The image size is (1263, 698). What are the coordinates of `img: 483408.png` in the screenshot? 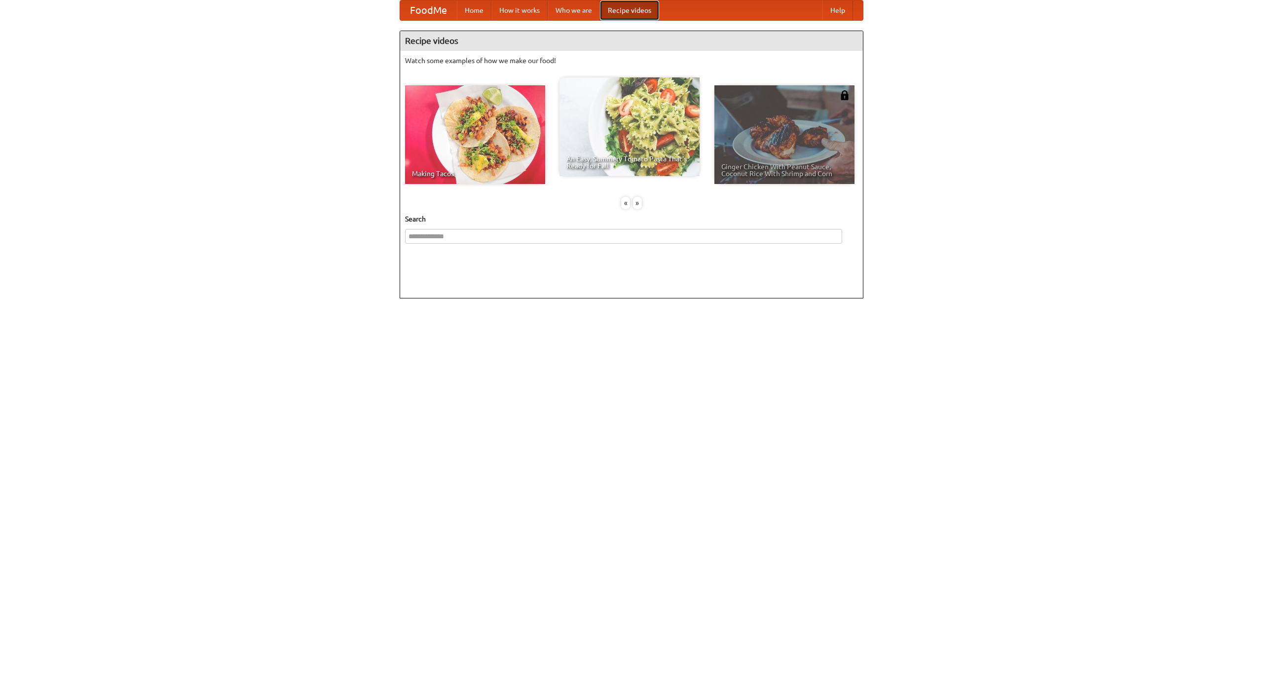 It's located at (845, 95).